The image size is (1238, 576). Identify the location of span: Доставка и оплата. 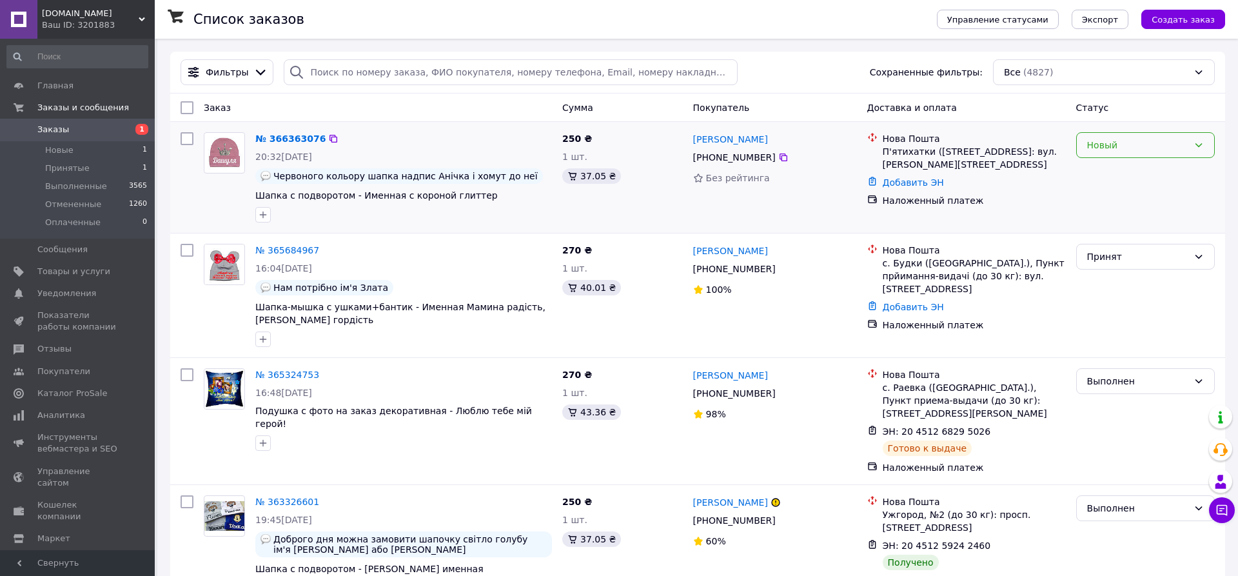
(911, 108).